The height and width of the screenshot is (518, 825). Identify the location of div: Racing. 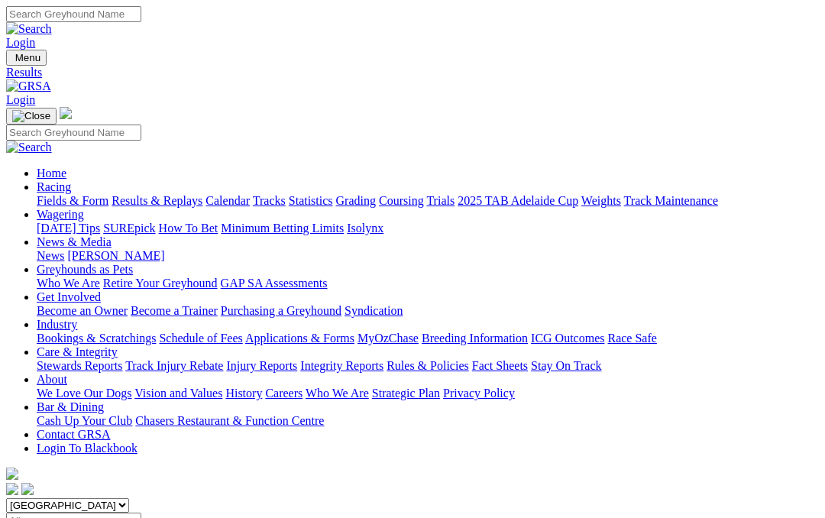
(428, 201).